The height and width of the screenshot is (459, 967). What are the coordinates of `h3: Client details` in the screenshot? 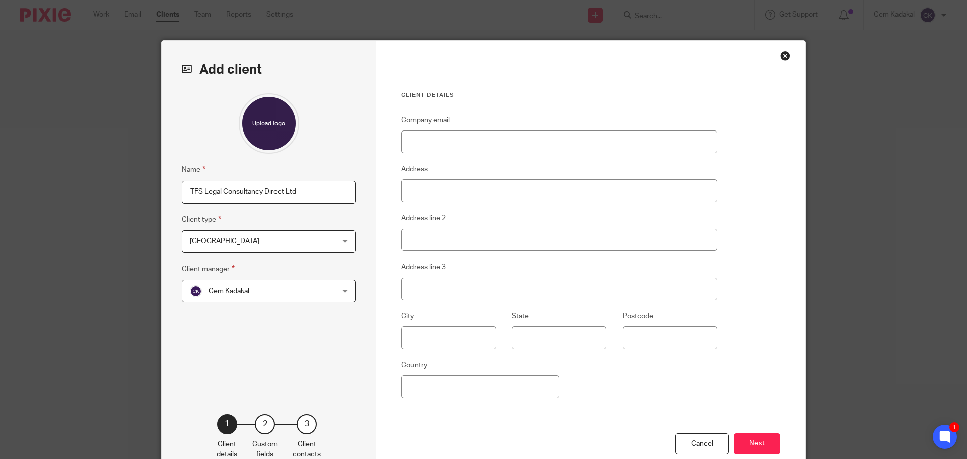 It's located at (559, 95).